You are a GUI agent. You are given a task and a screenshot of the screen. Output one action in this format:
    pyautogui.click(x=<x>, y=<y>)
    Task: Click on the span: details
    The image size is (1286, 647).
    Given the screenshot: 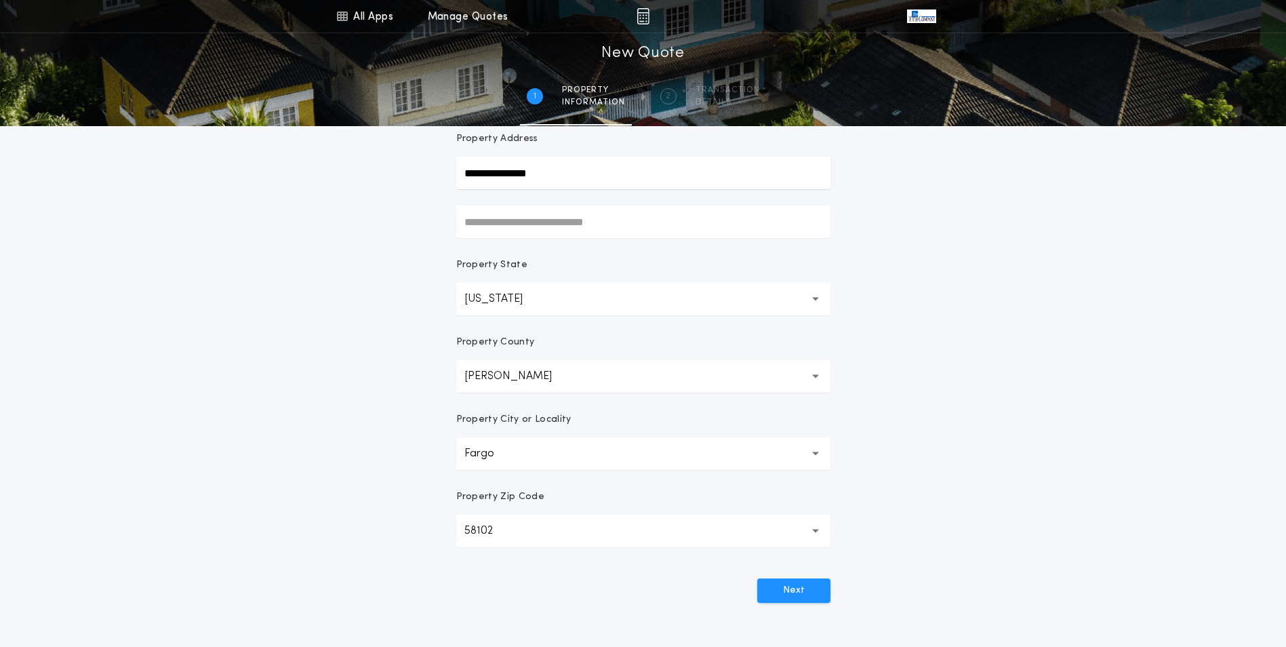 What is the action you would take?
    pyautogui.click(x=728, y=102)
    